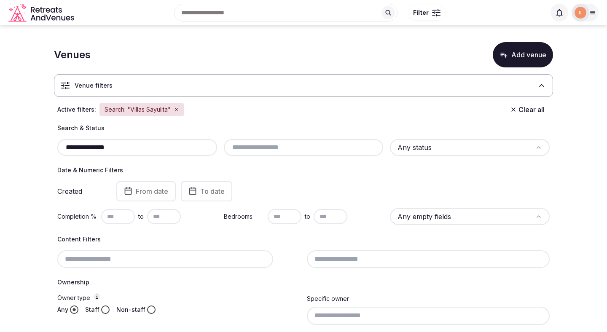 The image size is (607, 332). Describe the element at coordinates (78, 217) in the screenshot. I see `label: Completion %` at that location.